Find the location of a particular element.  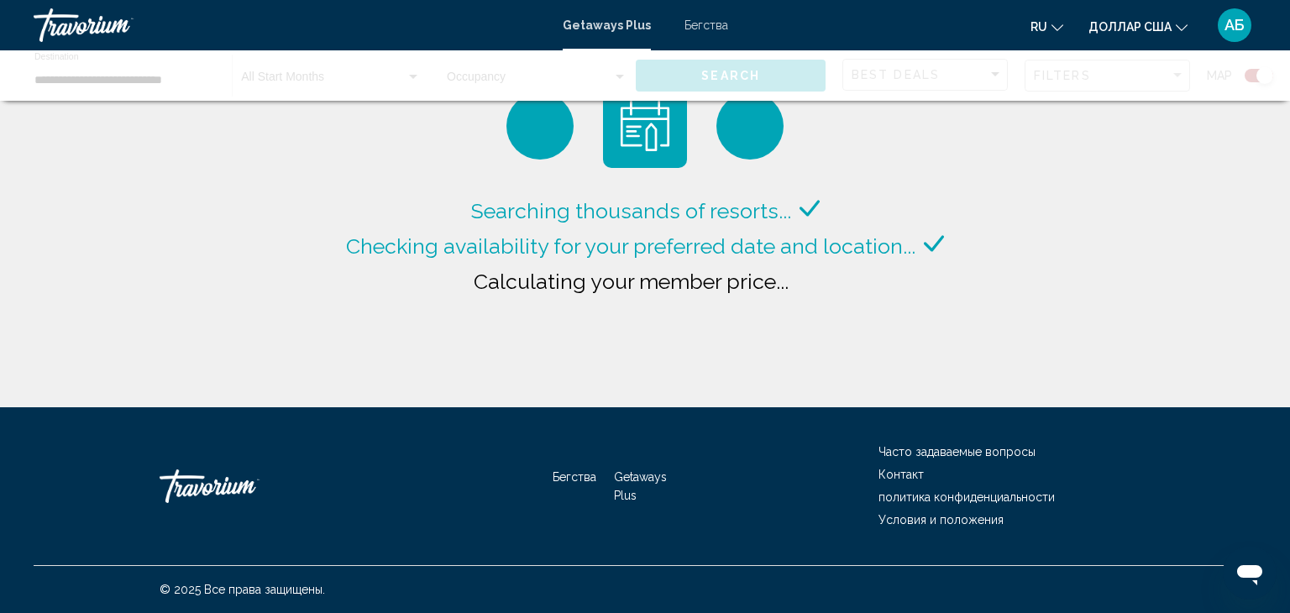

font: доллар США is located at coordinates (1129, 27).